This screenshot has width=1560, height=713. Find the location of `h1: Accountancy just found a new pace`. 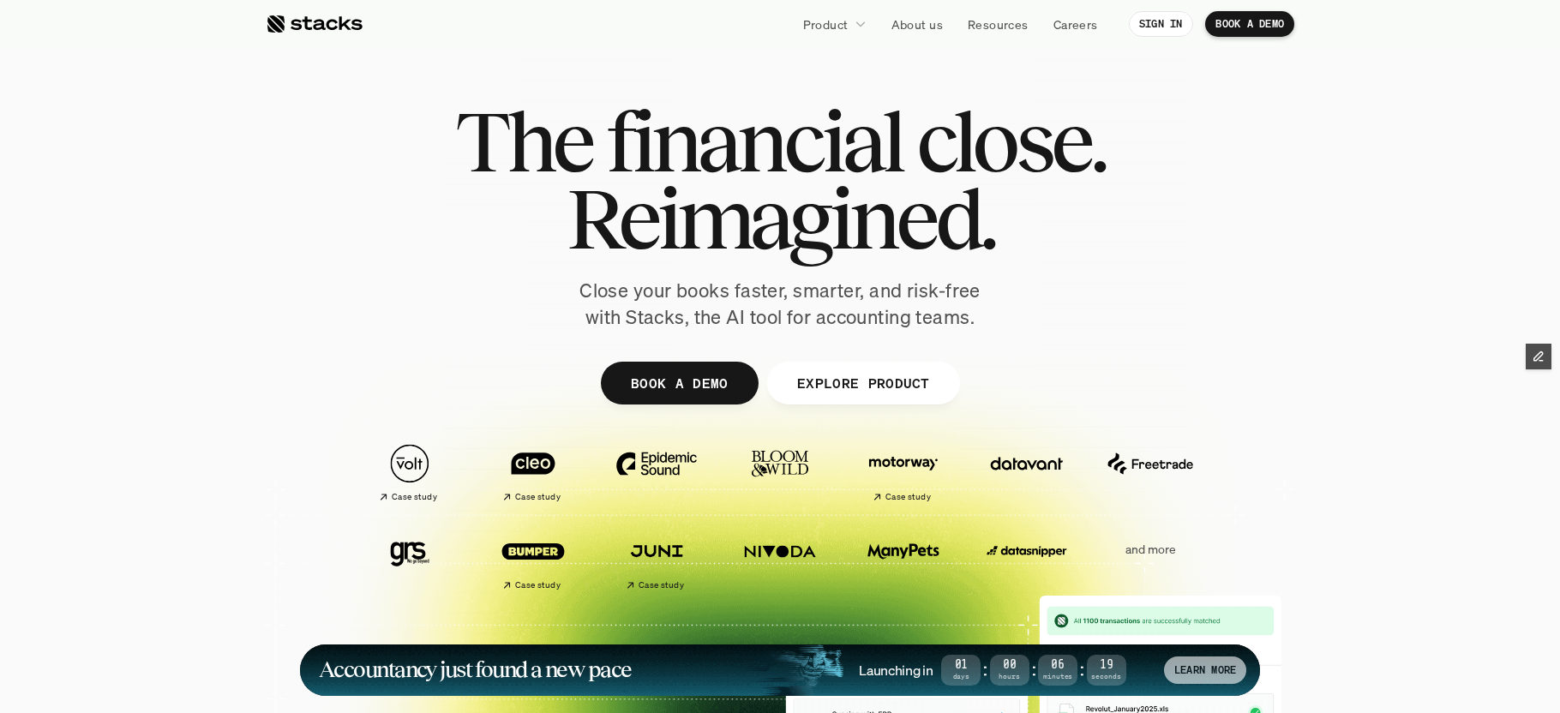

h1: Accountancy just found a new pace is located at coordinates (475, 669).